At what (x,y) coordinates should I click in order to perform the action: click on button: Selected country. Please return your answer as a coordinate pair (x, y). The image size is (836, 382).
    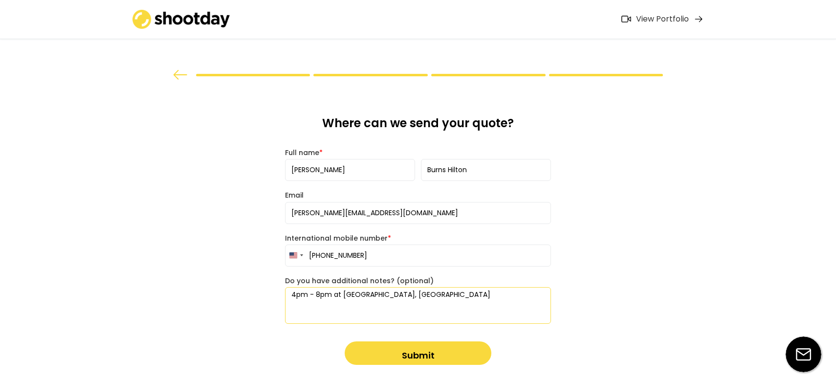
    Looking at the image, I should click on (296, 255).